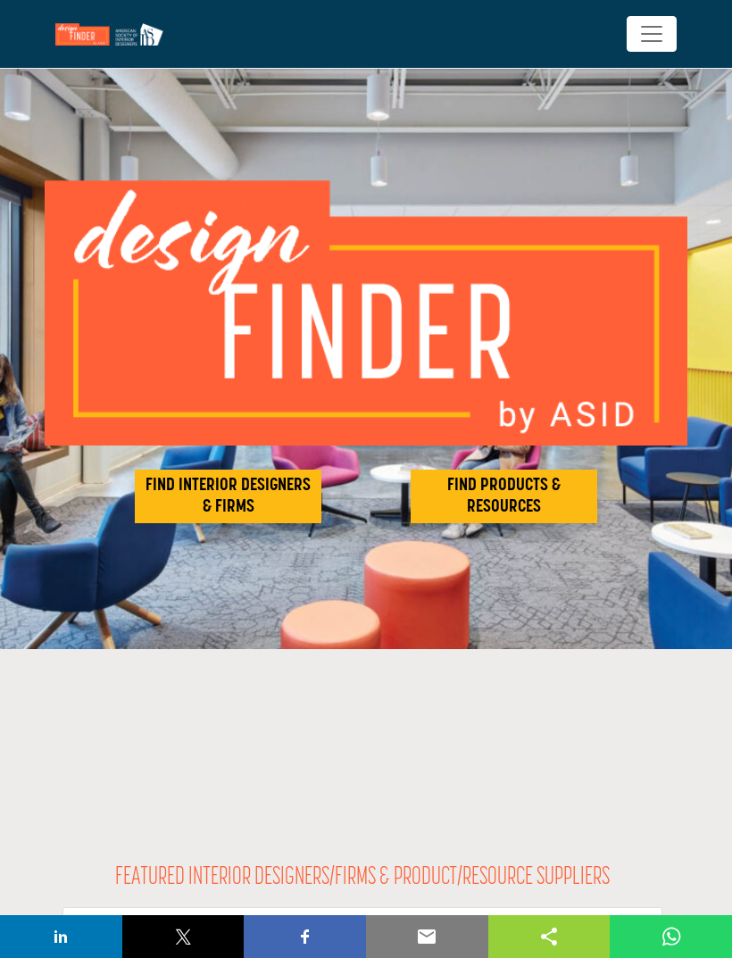 The height and width of the screenshot is (958, 732). Describe the element at coordinates (113, 34) in the screenshot. I see `img: Site Logo` at that location.